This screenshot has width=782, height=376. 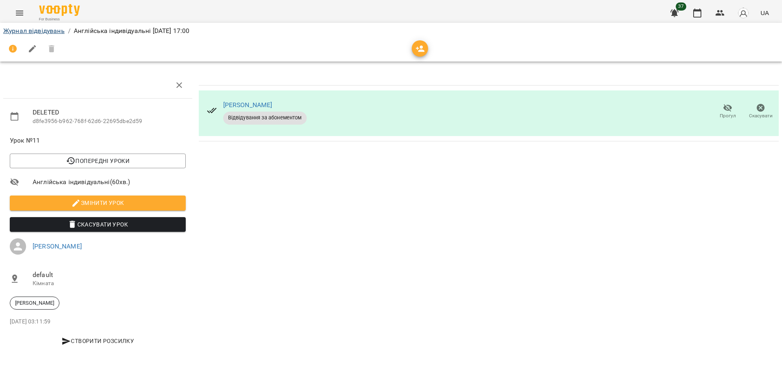 I want to click on button: Menu, so click(x=20, y=13).